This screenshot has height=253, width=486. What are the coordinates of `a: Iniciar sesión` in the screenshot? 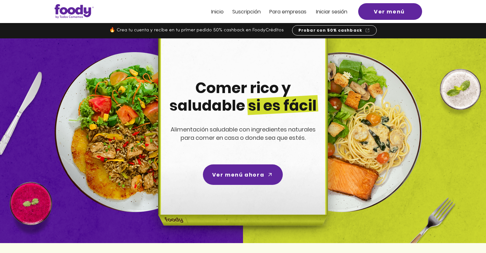 It's located at (332, 12).